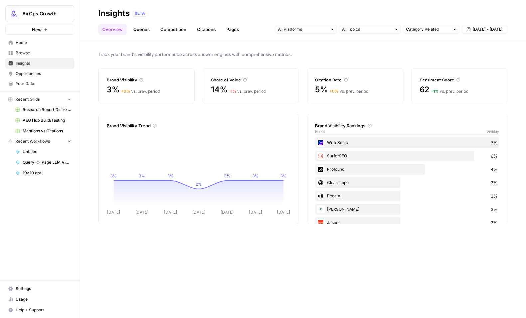  What do you see at coordinates (33, 141) in the screenshot?
I see `span: Recent Workflows` at bounding box center [33, 141].